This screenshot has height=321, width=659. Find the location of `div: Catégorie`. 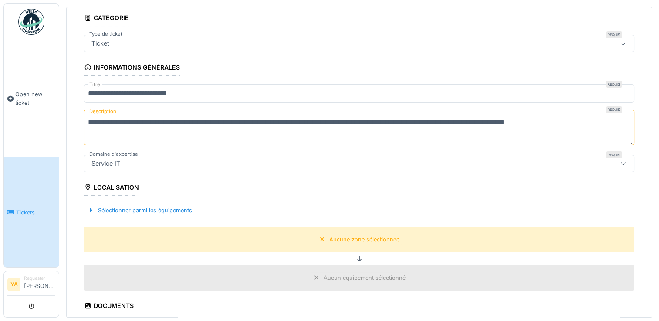

div: Catégorie is located at coordinates (106, 19).